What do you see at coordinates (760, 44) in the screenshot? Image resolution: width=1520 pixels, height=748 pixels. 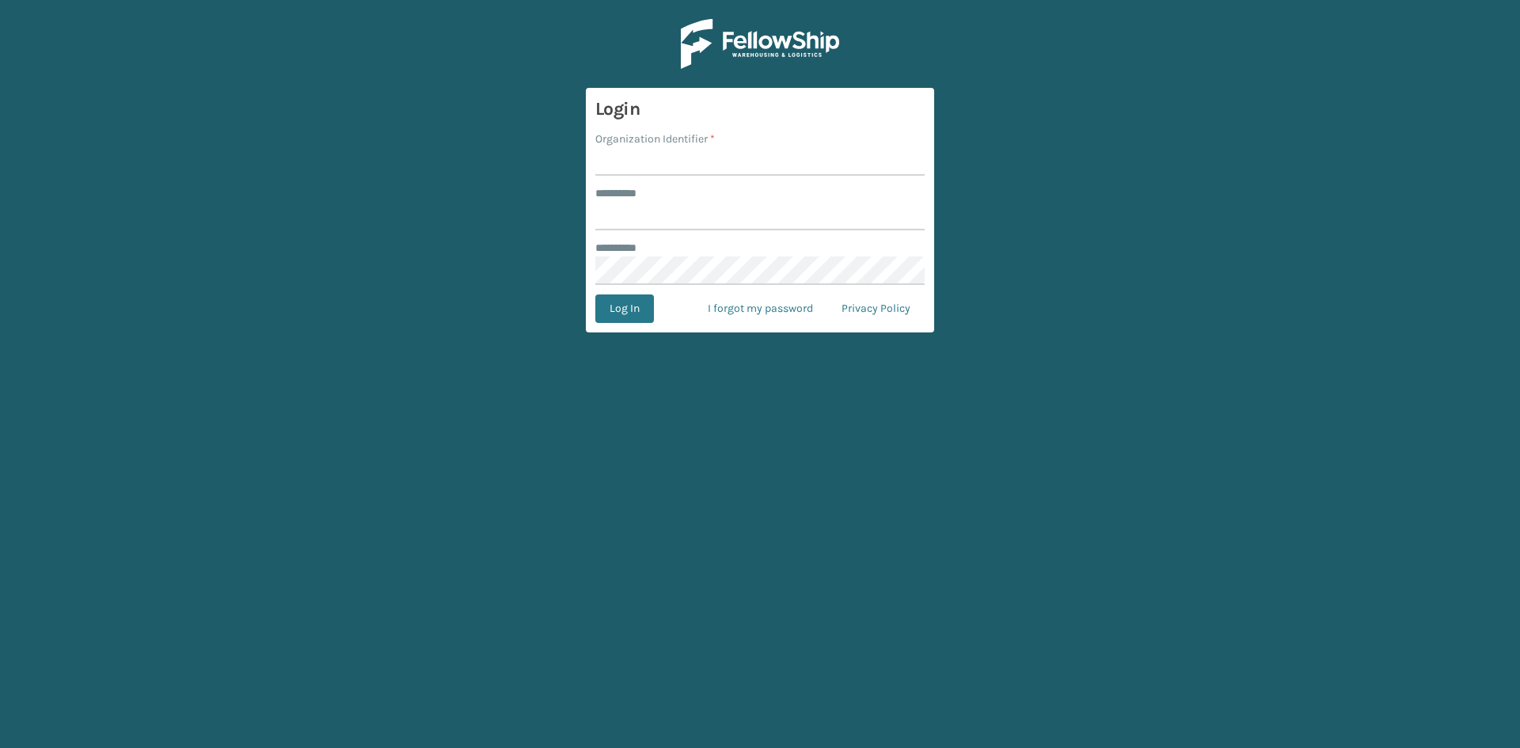 I see `img: Logo` at bounding box center [760, 44].